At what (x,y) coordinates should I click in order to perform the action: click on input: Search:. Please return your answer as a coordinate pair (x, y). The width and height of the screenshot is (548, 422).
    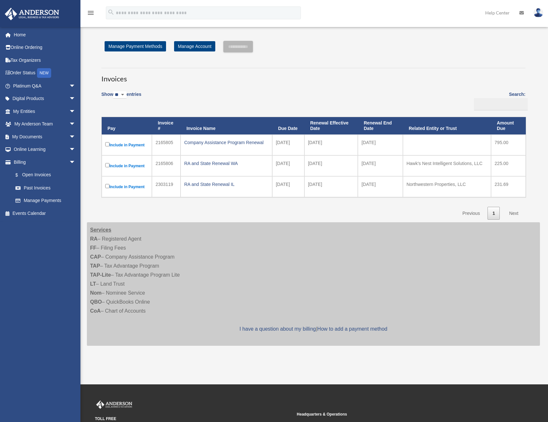
    Looking at the image, I should click on (501, 104).